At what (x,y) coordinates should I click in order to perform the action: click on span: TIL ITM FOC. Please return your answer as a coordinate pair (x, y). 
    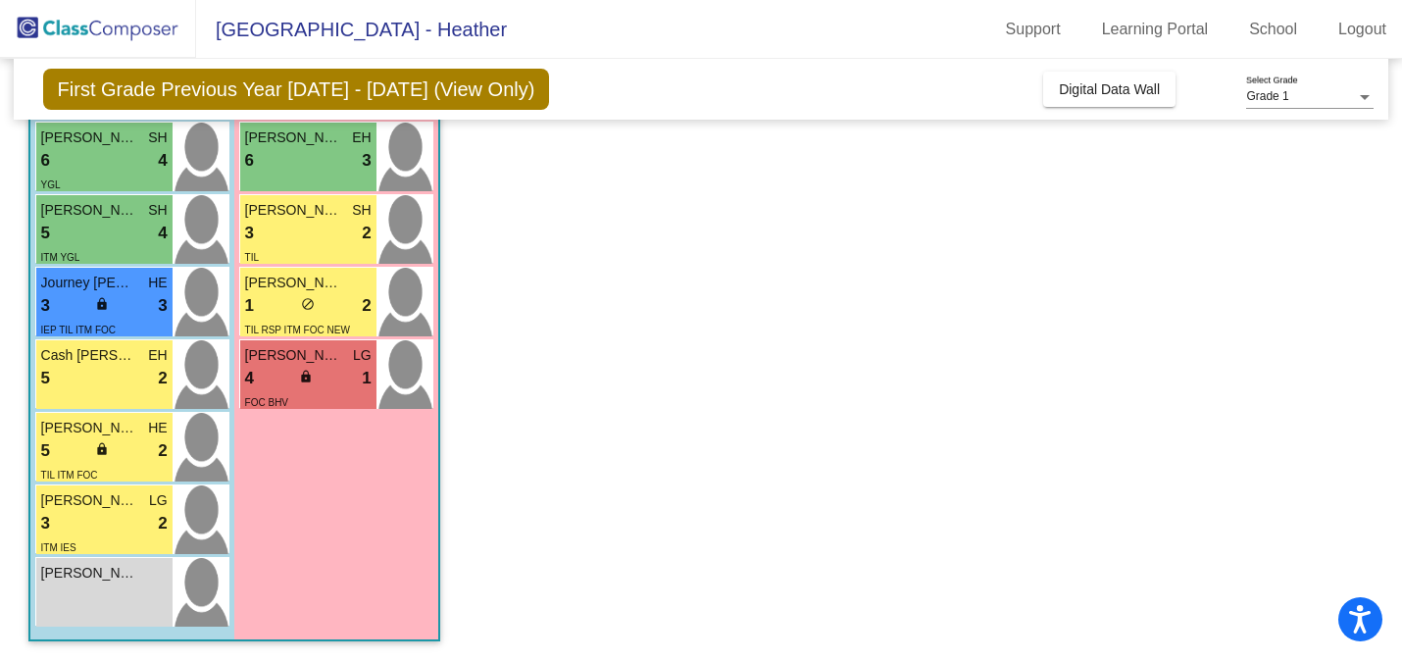
    Looking at the image, I should click on (70, 474).